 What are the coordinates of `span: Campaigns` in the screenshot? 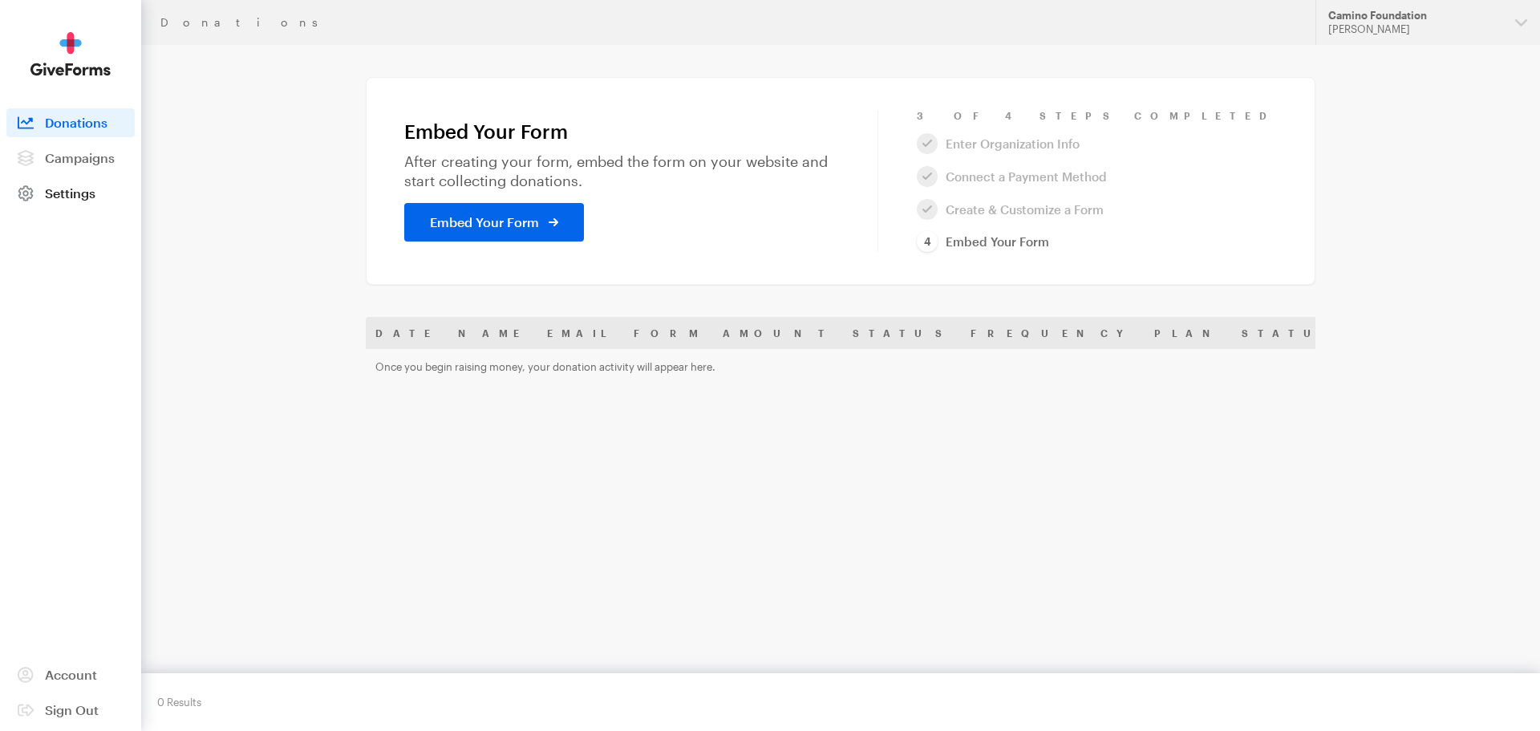 It's located at (79, 157).